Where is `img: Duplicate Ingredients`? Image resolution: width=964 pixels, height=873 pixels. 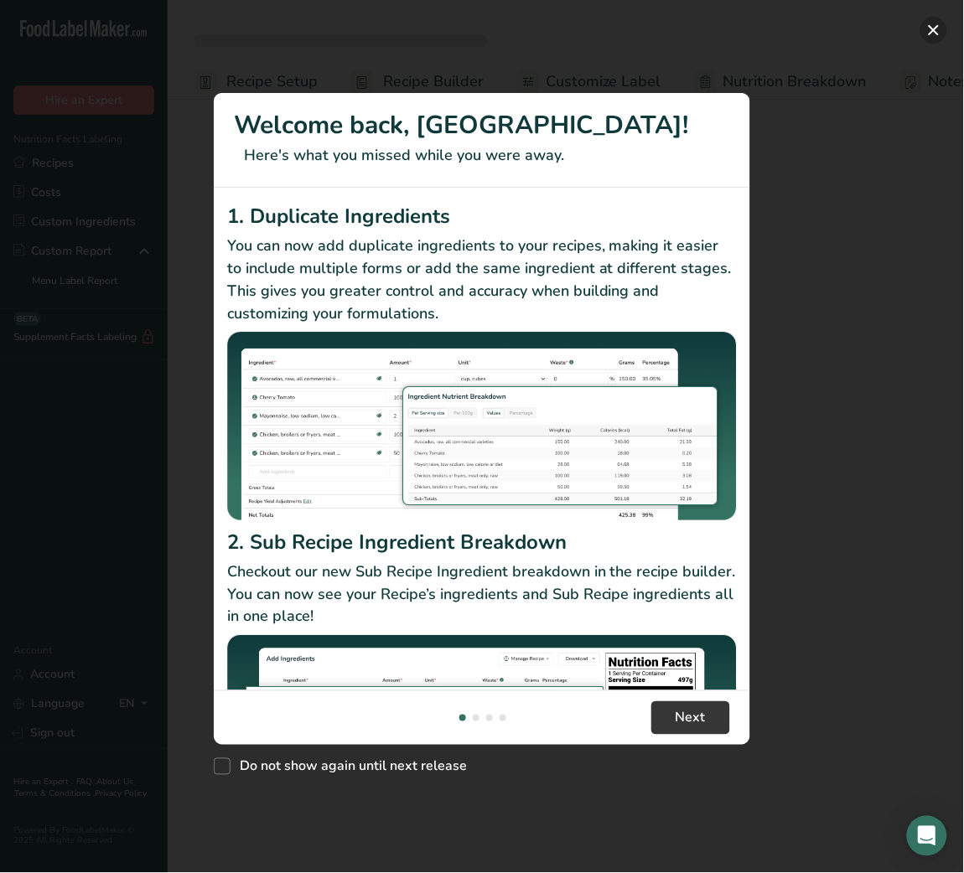
img: Duplicate Ingredients is located at coordinates (482, 426).